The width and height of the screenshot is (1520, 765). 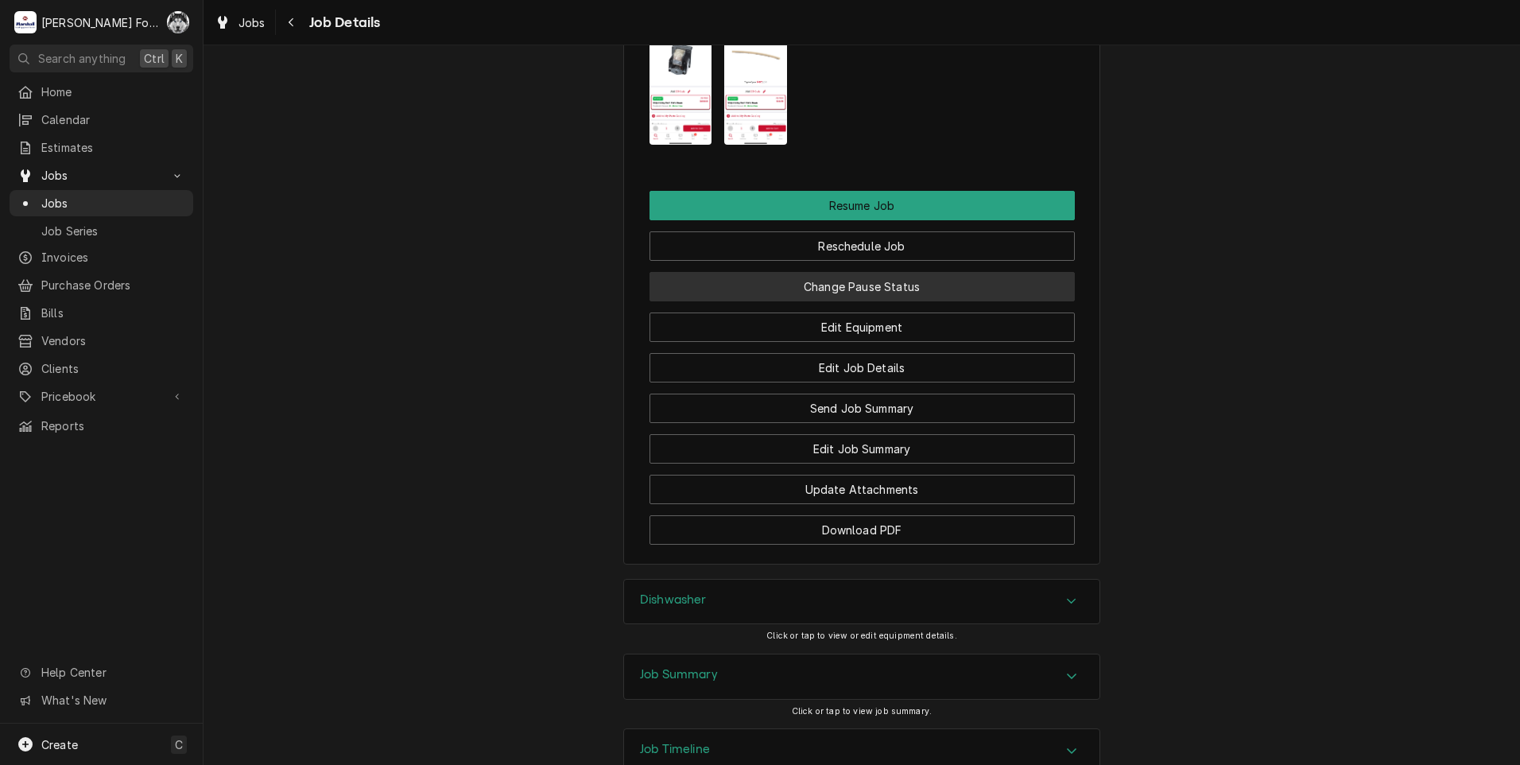 I want to click on a: Vendors, so click(x=101, y=340).